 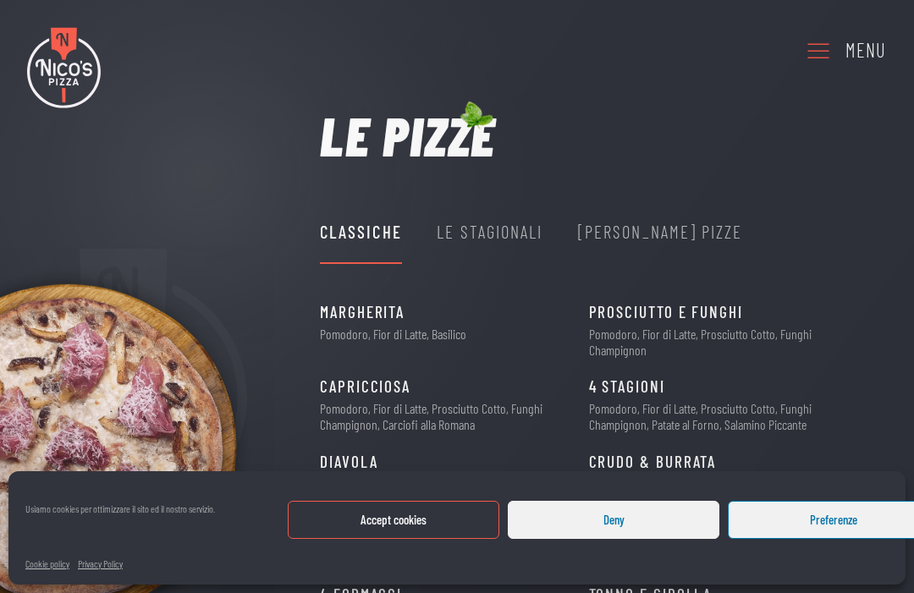 What do you see at coordinates (349, 462) in the screenshot?
I see `span: Diavola` at bounding box center [349, 462].